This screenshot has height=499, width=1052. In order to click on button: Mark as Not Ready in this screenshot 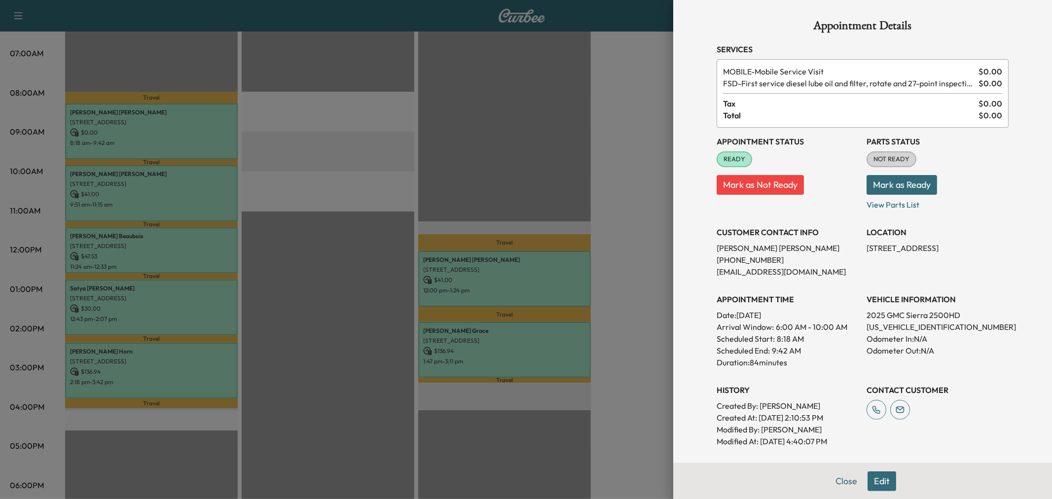, I will do `click(760, 185)`.